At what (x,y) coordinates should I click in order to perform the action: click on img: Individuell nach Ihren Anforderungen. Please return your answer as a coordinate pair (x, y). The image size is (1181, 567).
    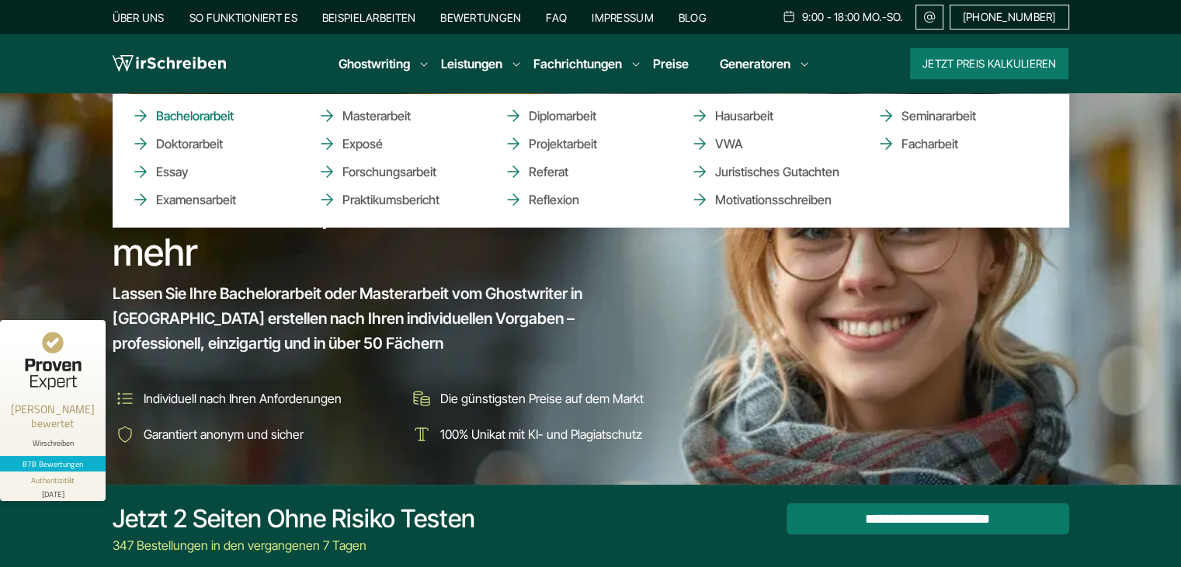
    Looking at the image, I should click on (125, 398).